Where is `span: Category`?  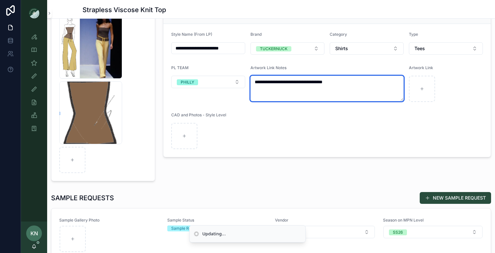 span: Category is located at coordinates (338, 34).